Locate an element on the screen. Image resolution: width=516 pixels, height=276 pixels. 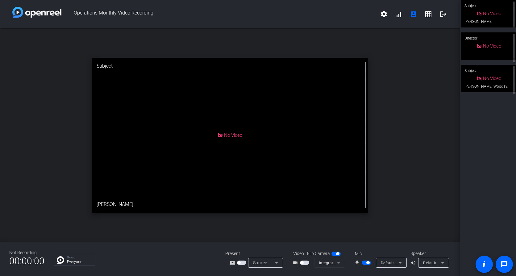
span: Flip Camera is located at coordinates (318, 253).